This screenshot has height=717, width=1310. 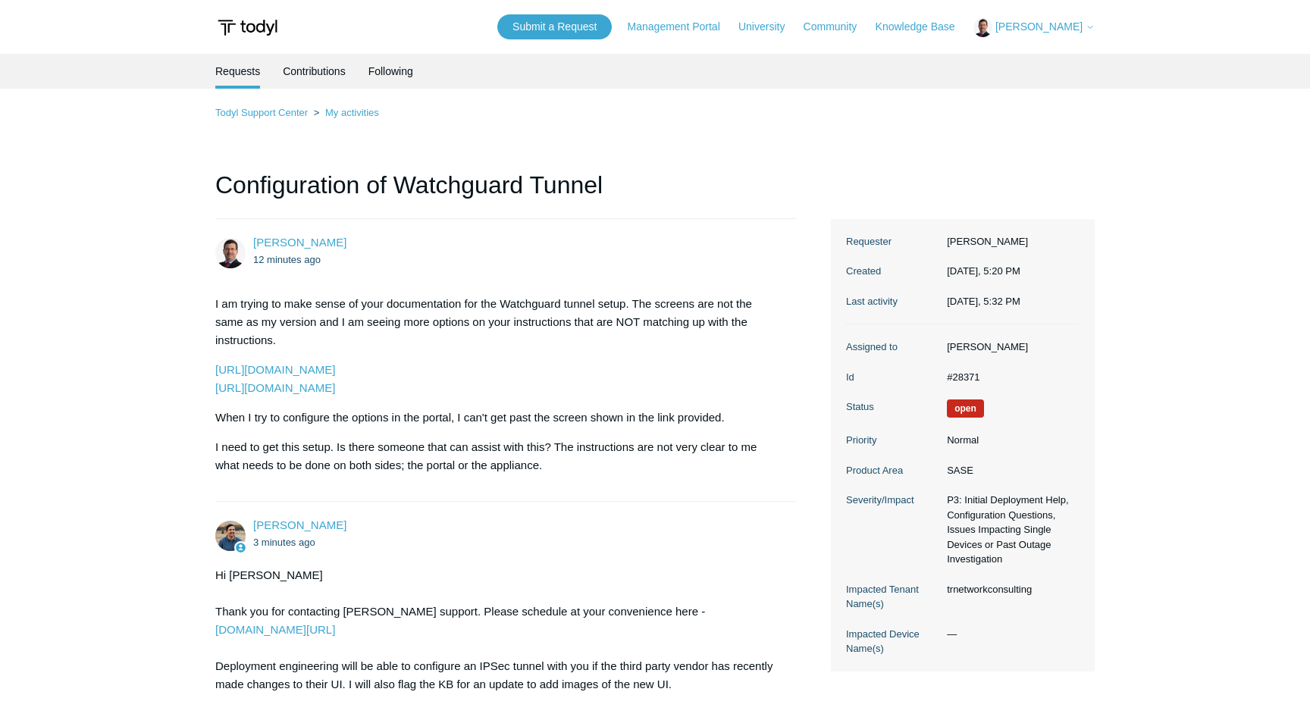 I want to click on img: Todyl Support Center Help Center home page, so click(x=247, y=27).